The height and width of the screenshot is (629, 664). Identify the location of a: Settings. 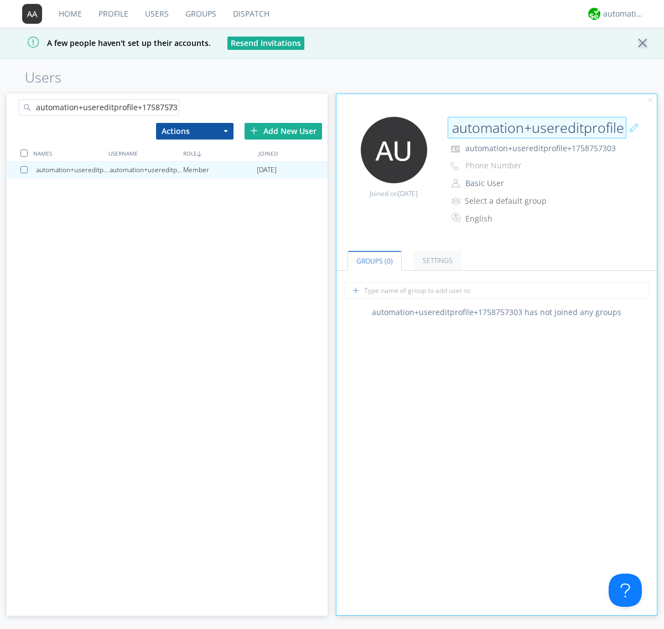
(438, 260).